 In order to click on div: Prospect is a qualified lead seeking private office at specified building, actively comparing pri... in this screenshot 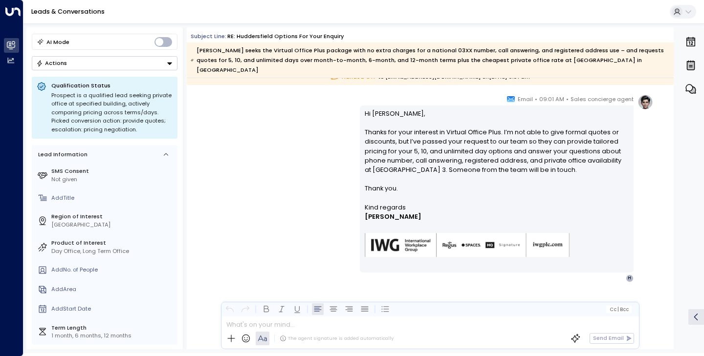, I will do `click(112, 113)`.